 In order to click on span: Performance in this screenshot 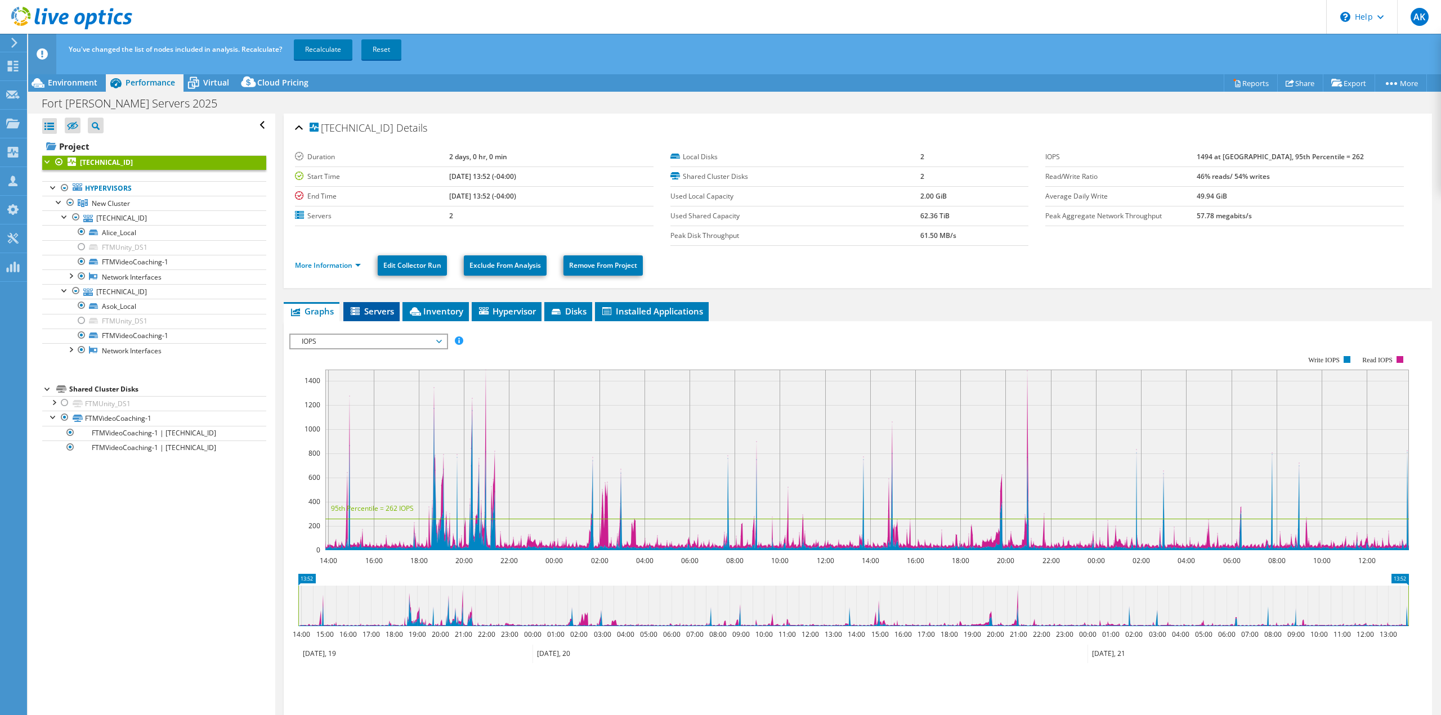, I will do `click(150, 82)`.